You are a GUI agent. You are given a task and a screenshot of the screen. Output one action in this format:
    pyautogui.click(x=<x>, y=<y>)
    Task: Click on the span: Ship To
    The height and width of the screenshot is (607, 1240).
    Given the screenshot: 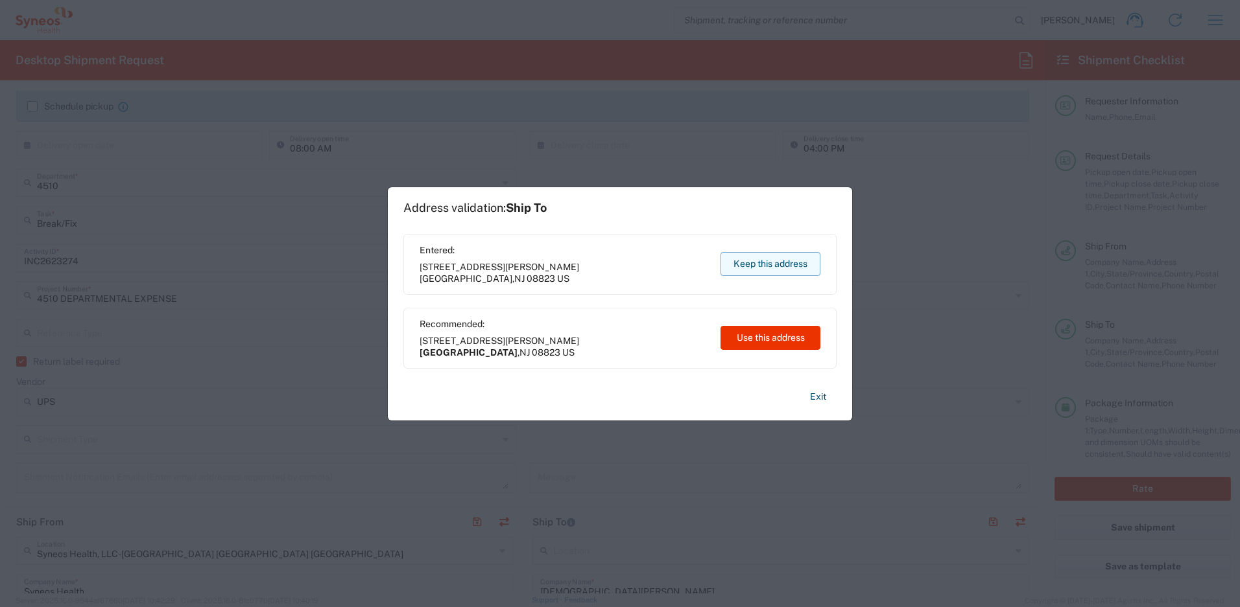 What is the action you would take?
    pyautogui.click(x=526, y=207)
    